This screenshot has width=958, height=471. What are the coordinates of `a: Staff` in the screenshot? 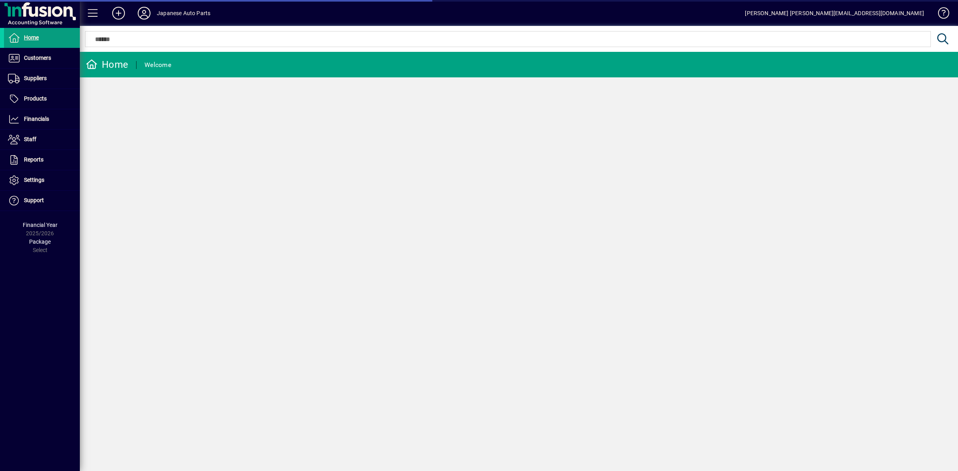 It's located at (42, 140).